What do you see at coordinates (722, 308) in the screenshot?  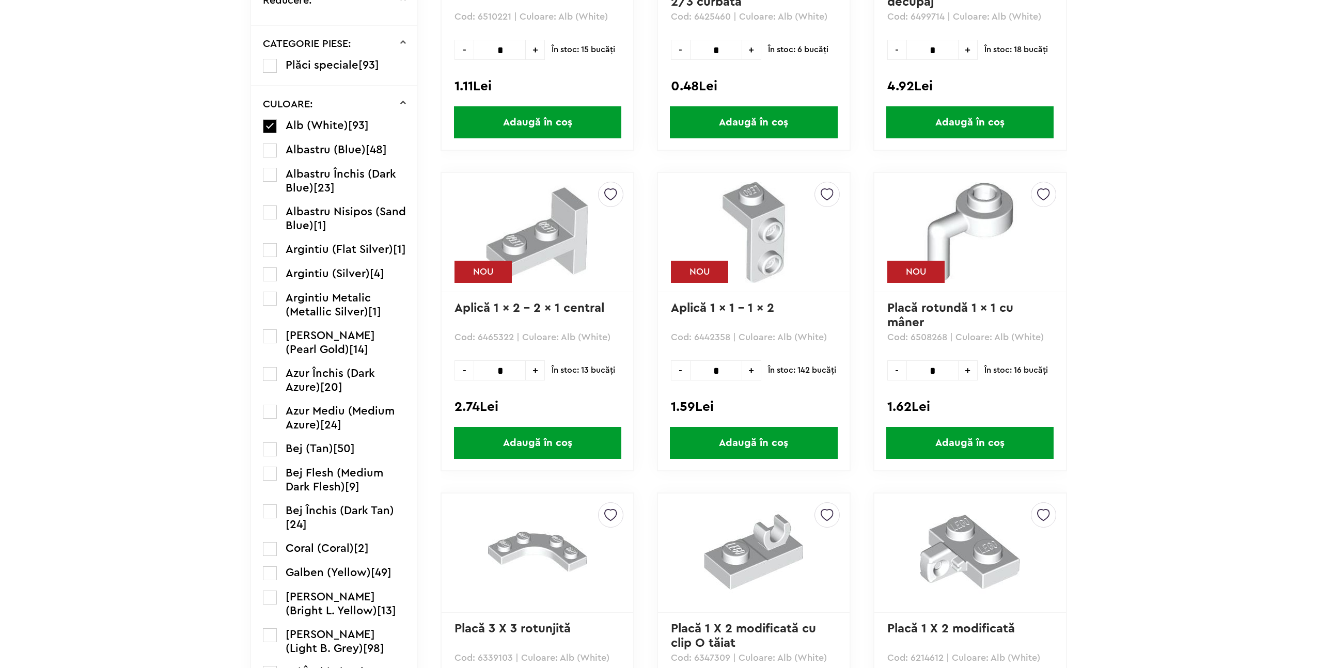 I see `a: Aplică 1 x 1 - 1 x 2` at bounding box center [722, 308].